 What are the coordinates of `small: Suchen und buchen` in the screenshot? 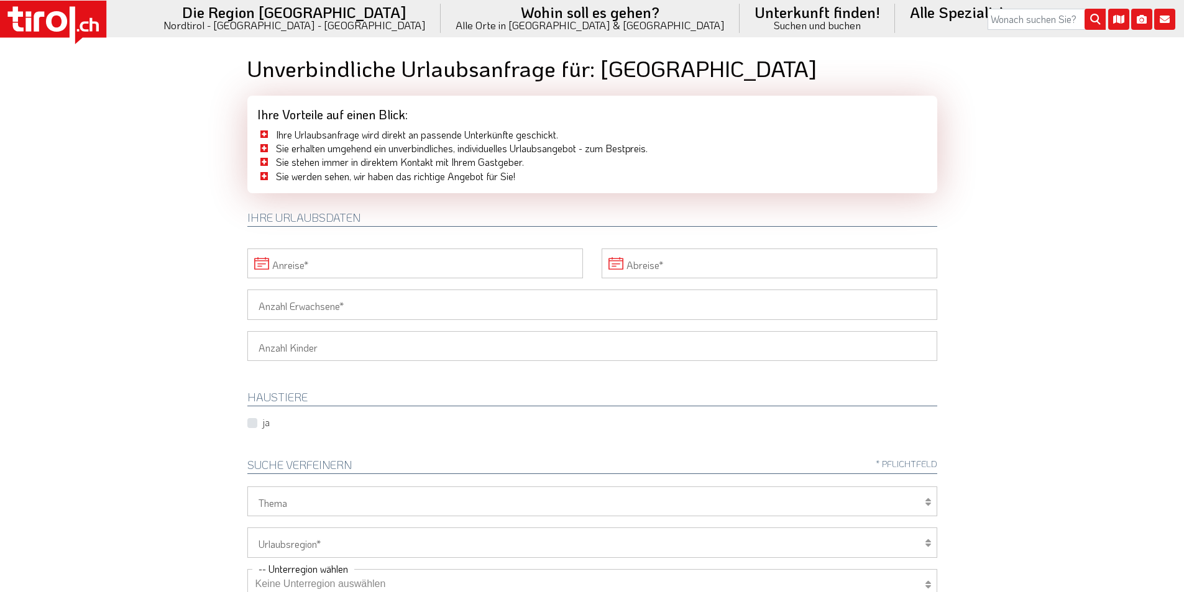 It's located at (817, 25).